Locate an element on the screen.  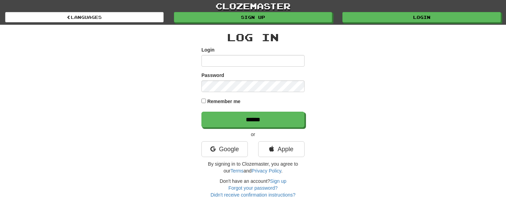
a: Google is located at coordinates (225, 149).